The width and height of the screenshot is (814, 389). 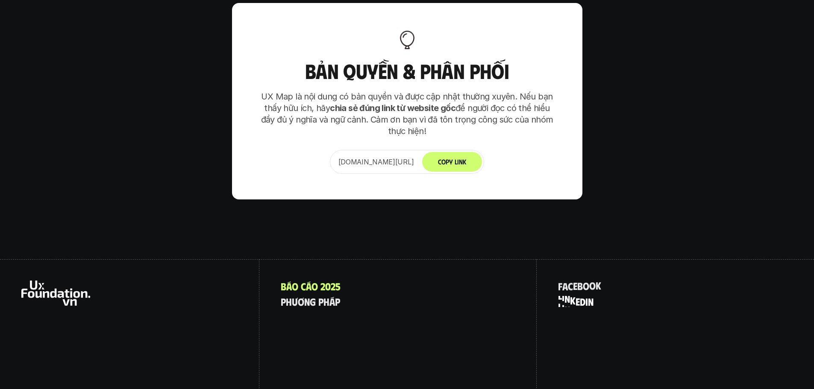 What do you see at coordinates (328, 286) in the screenshot?
I see `span: 0` at bounding box center [328, 286].